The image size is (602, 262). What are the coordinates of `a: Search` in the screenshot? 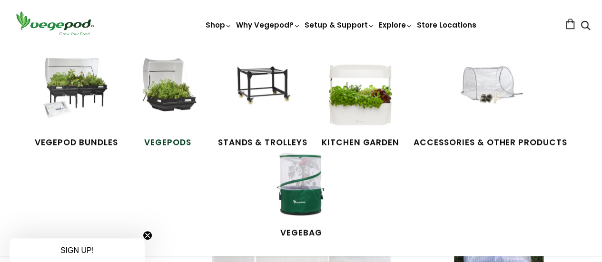 It's located at (586, 26).